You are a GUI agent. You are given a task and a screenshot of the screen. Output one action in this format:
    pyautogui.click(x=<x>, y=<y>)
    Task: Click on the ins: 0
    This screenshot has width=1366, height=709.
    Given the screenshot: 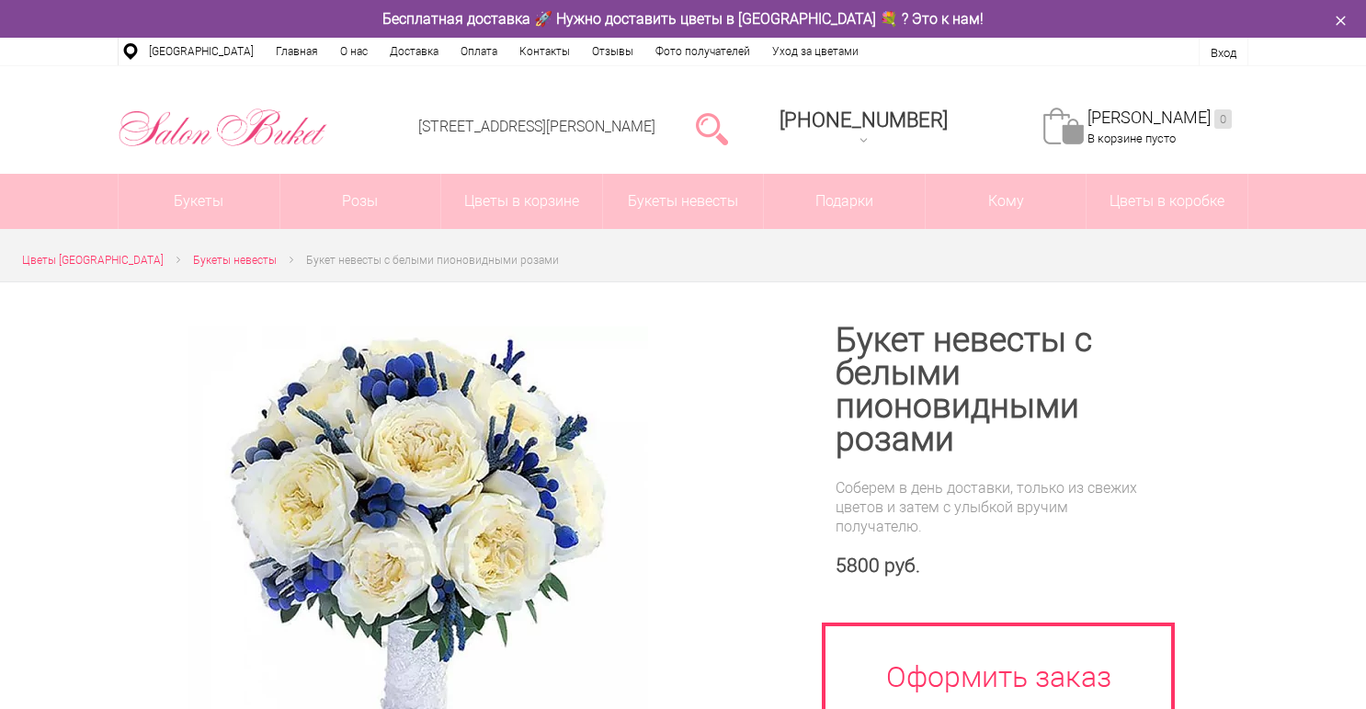 What is the action you would take?
    pyautogui.click(x=1222, y=119)
    